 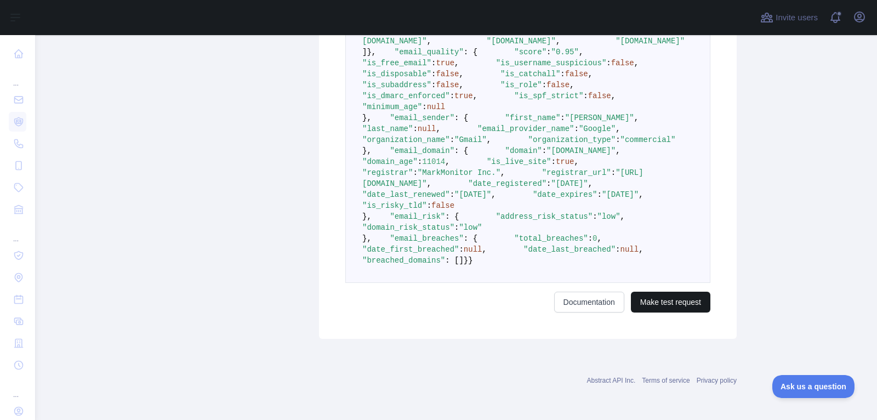 I want to click on span: "registrar", so click(x=387, y=173).